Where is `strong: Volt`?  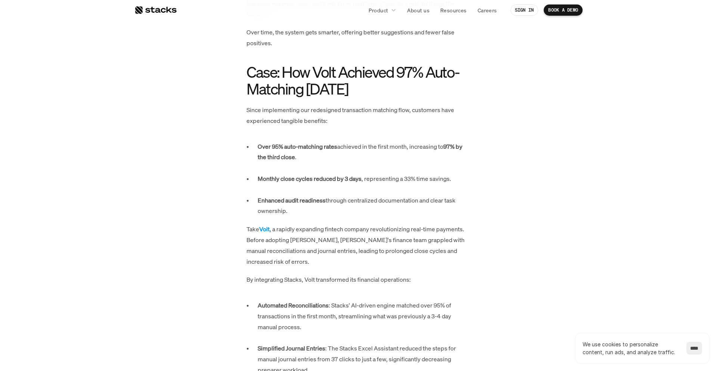 strong: Volt is located at coordinates (264, 229).